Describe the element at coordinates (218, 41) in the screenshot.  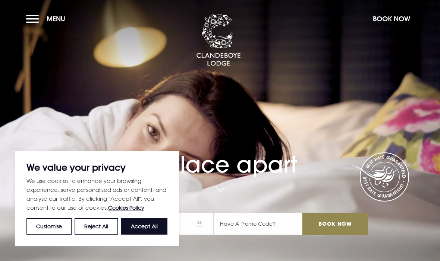
I see `img: Clandeboye Lodge` at that location.